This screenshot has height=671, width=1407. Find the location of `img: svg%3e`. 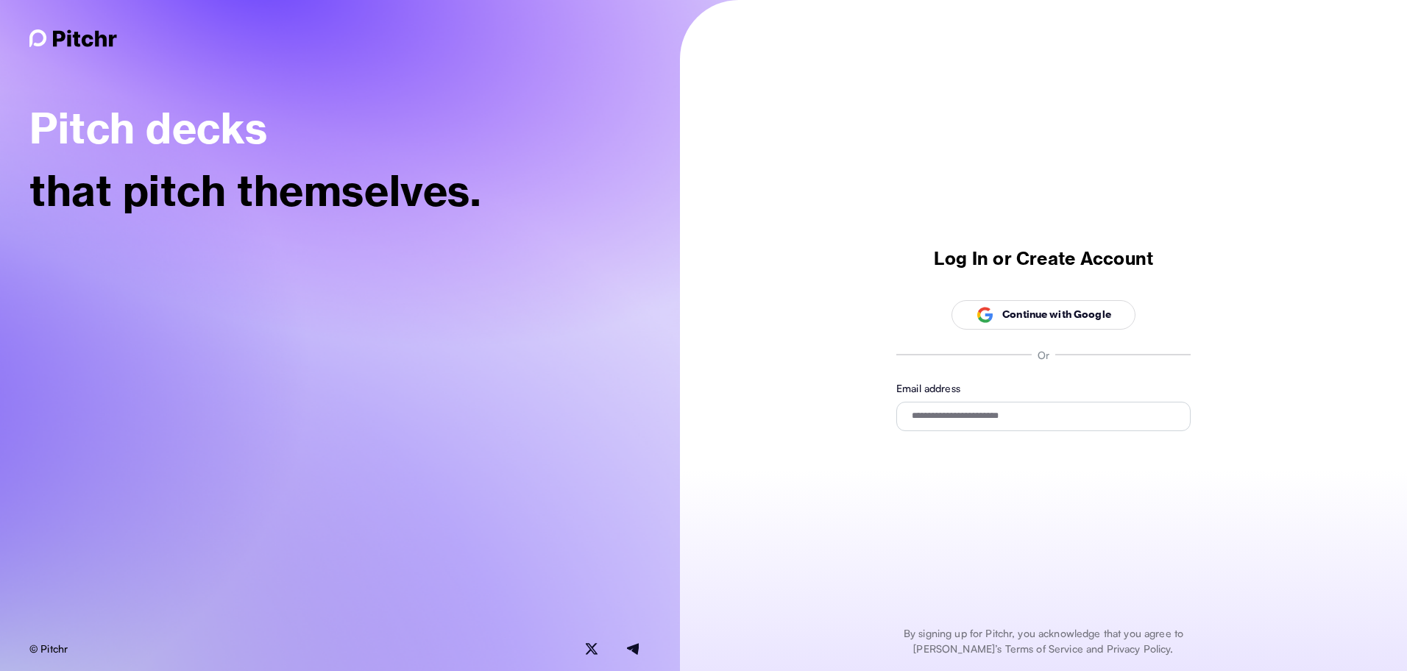

img: svg%3e is located at coordinates (984, 315).